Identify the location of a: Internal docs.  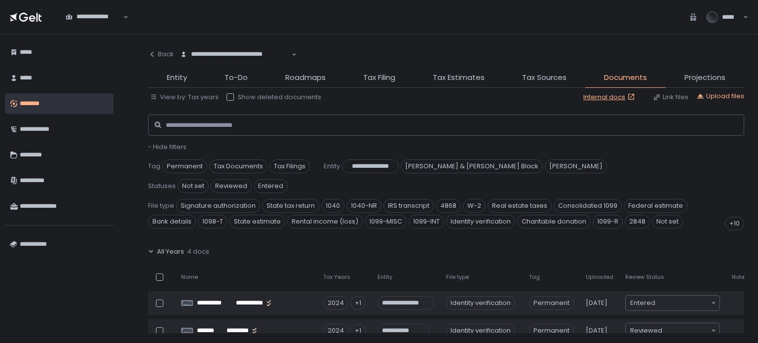
(610, 97).